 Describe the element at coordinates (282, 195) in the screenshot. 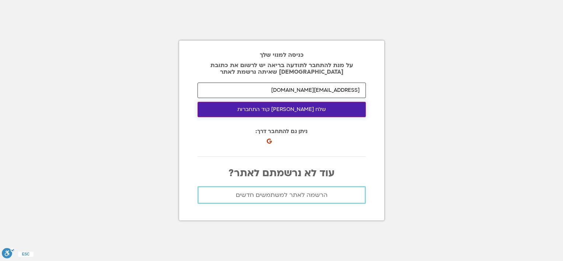

I see `a: הרשמה לאתר למשתמשים חדשים` at that location.